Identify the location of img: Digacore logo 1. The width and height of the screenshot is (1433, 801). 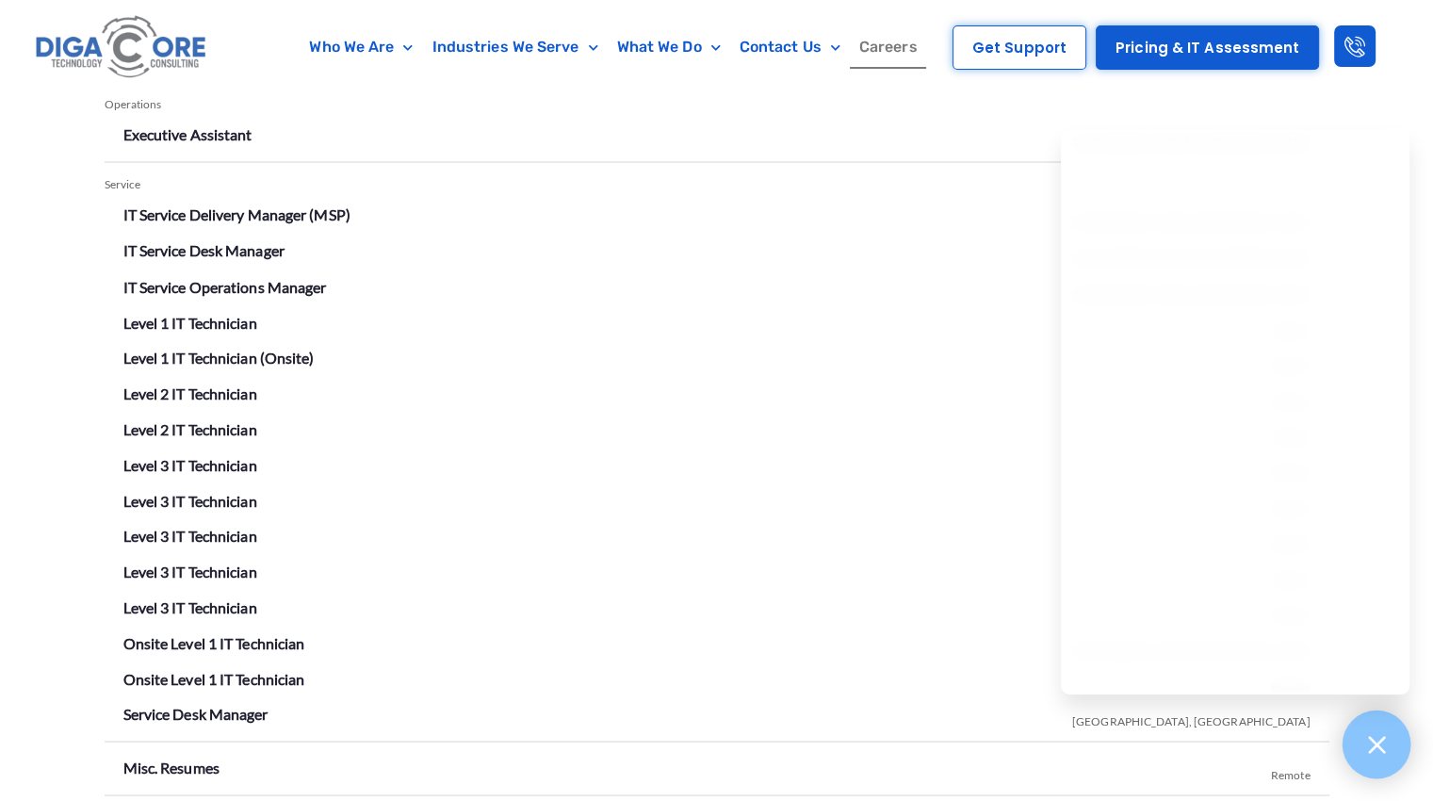
(122, 47).